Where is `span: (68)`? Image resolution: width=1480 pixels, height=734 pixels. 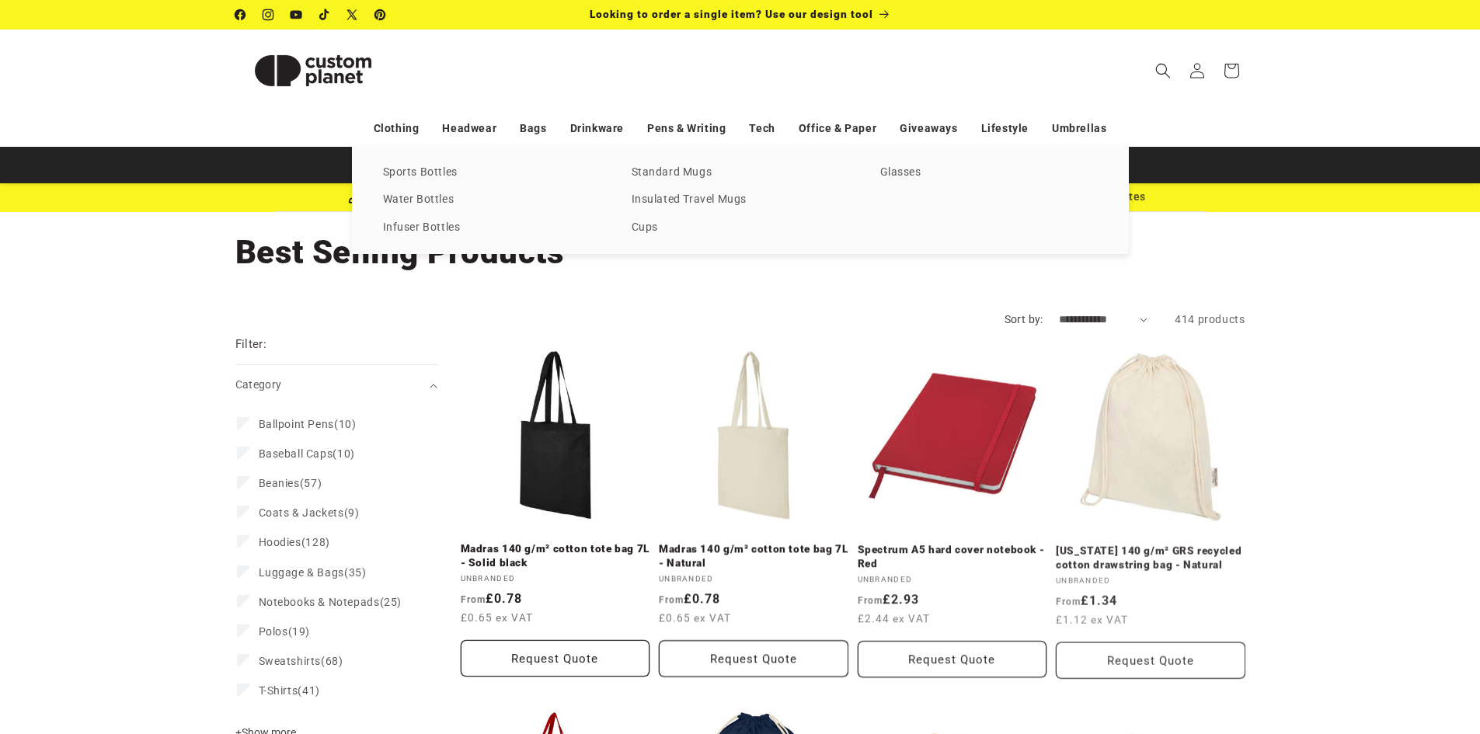
span: (68) is located at coordinates (301, 661).